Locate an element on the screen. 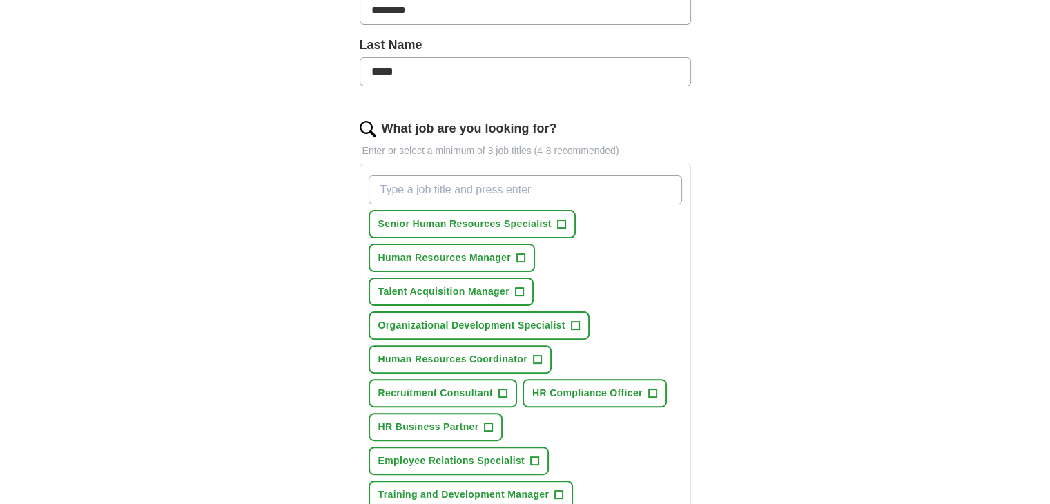  span: Human Resources Manager is located at coordinates (444, 257).